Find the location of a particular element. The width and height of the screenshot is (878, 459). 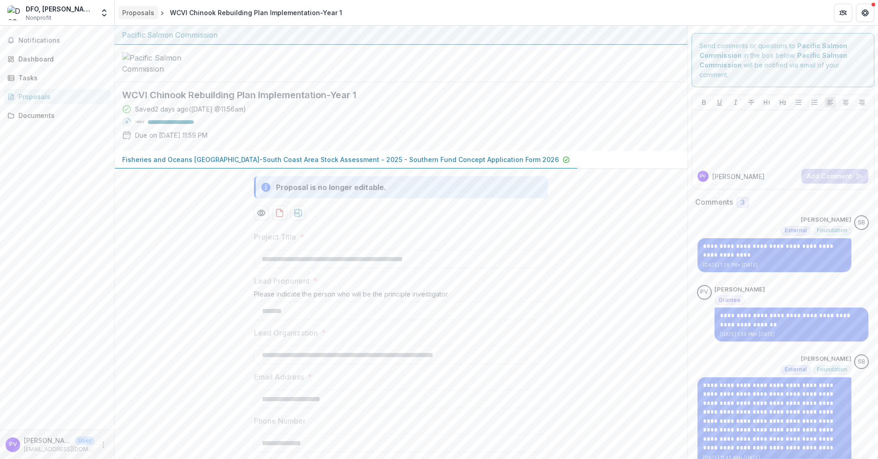

a: Dashboard is located at coordinates (57, 59).